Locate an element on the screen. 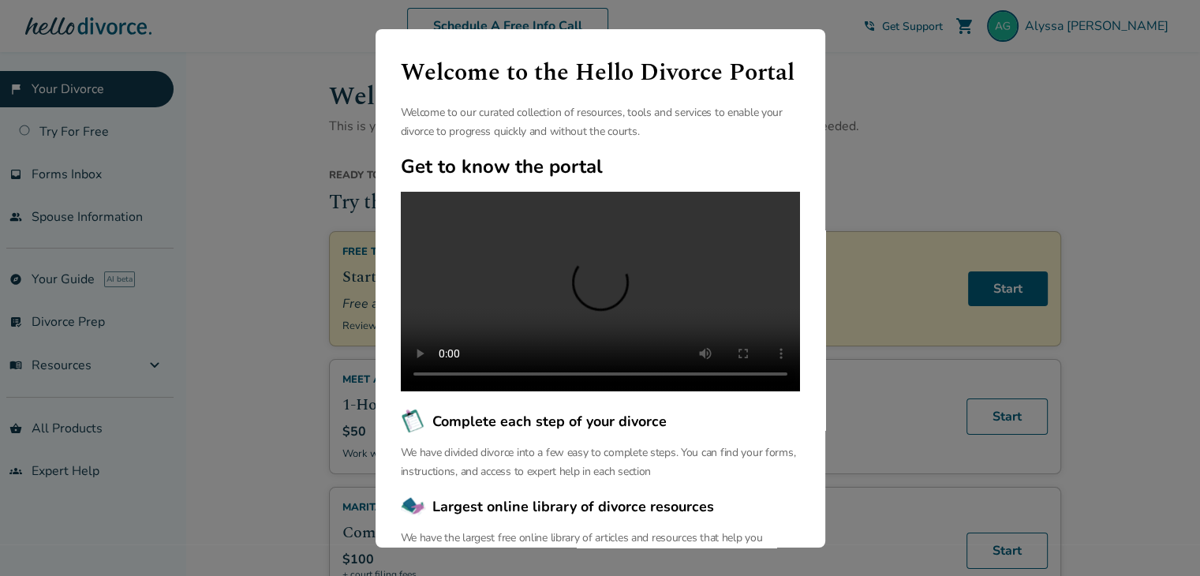  h2: Get to know the portal is located at coordinates (601, 167).